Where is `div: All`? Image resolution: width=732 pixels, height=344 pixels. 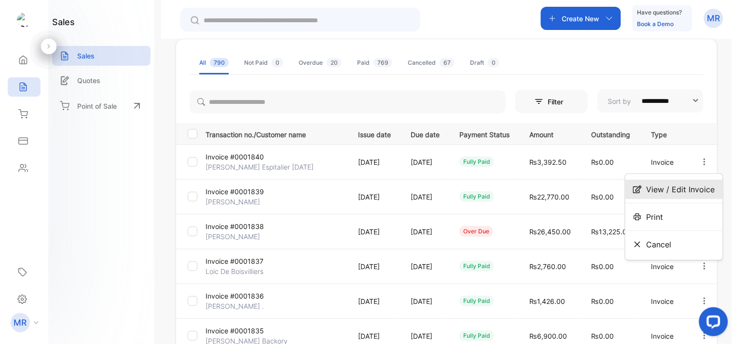
div: All is located at coordinates (214, 63).